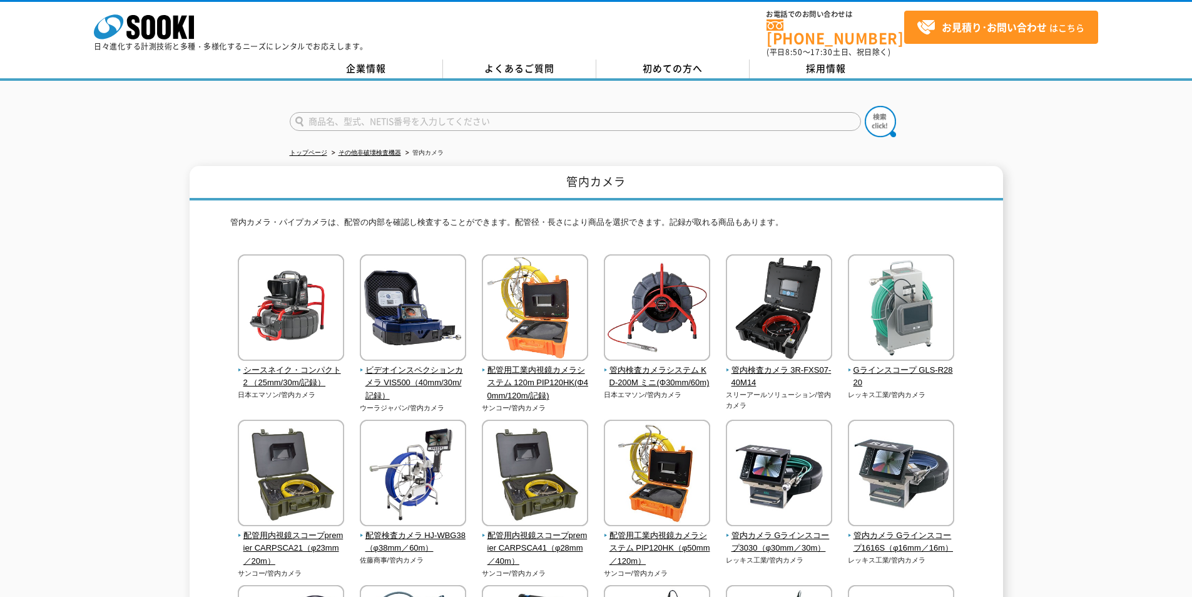  I want to click on span: 8:50, so click(794, 52).